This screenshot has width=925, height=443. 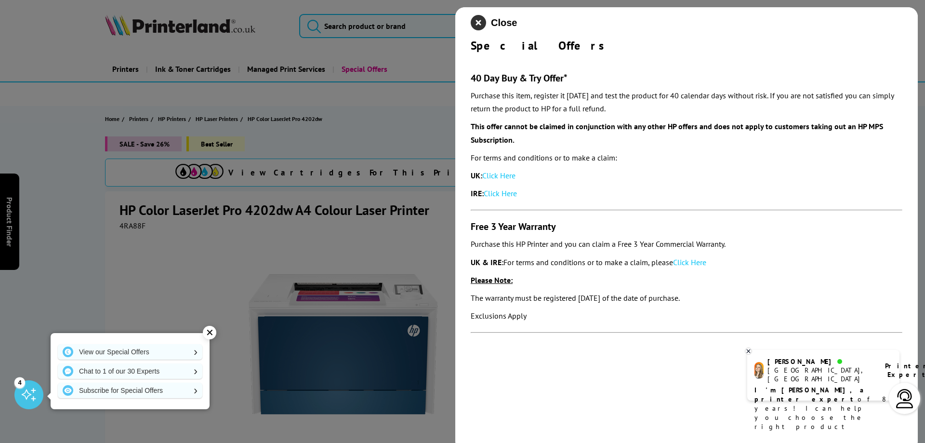 I want to click on img: amy-livechat.png, so click(x=759, y=370).